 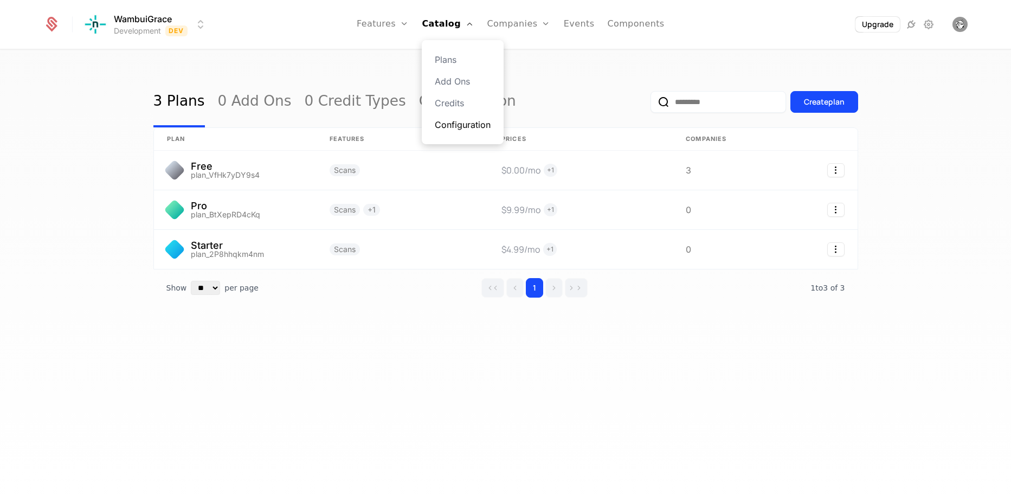 I want to click on span: 3, so click(x=827, y=288).